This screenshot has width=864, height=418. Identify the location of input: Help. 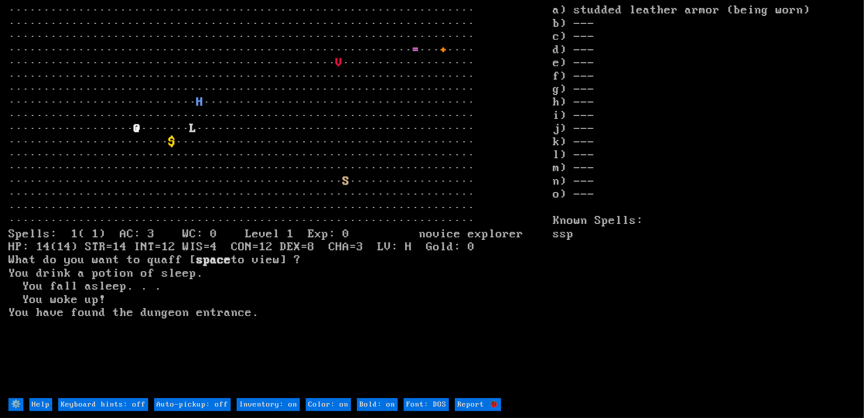
(41, 404).